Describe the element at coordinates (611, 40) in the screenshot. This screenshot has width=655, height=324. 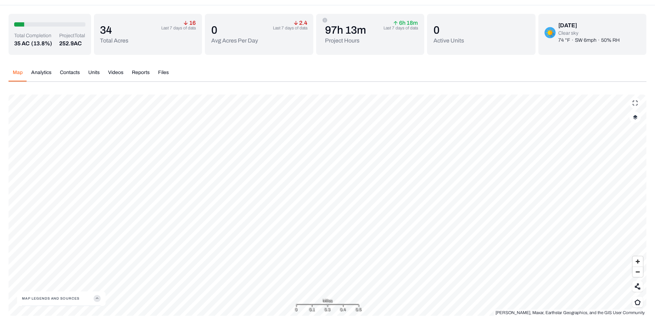
I see `p: 50% RH` at that location.